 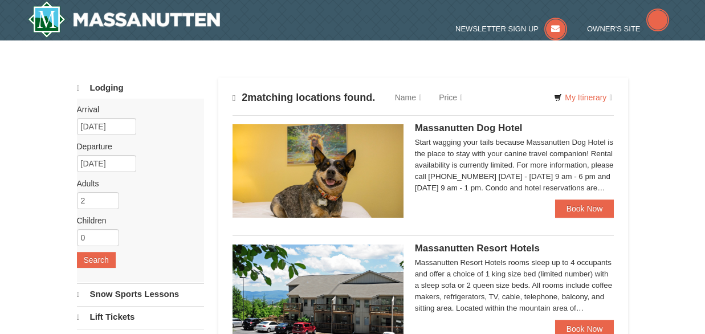 I want to click on label: Arrival, so click(x=136, y=109).